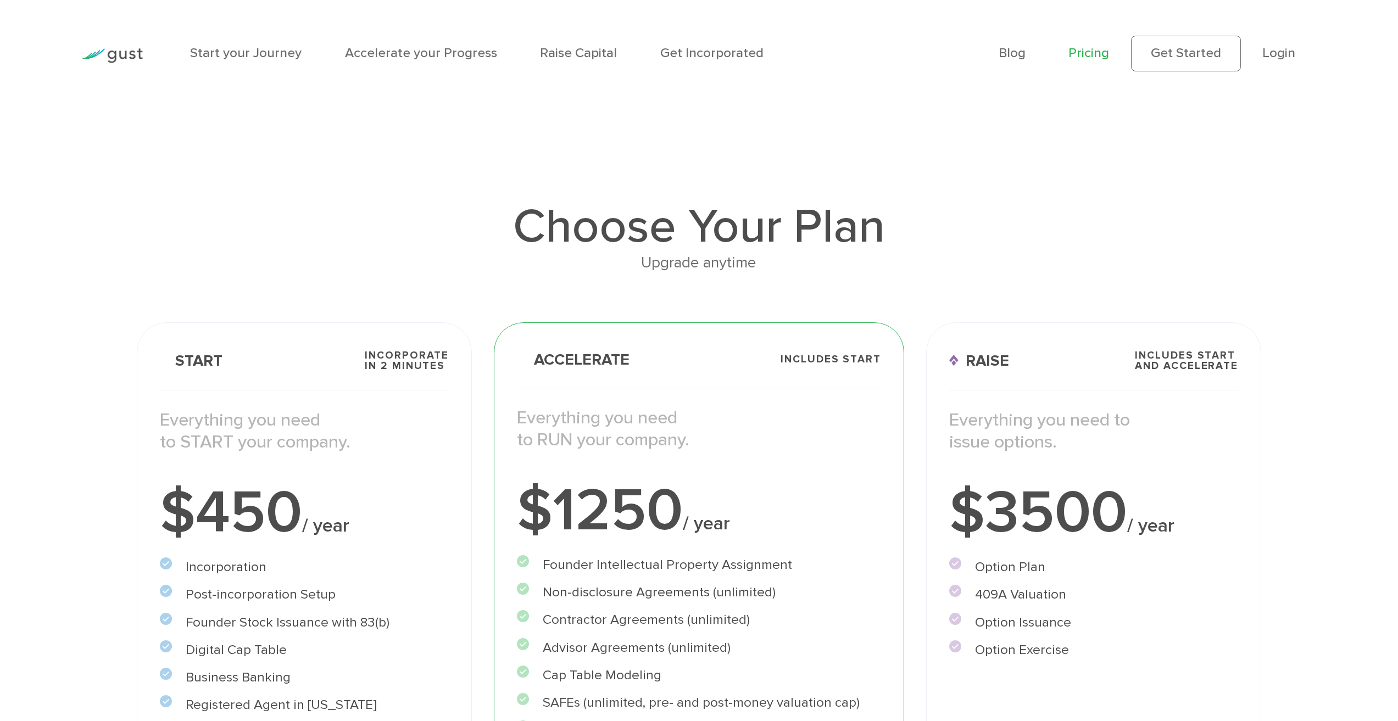 Image resolution: width=1398 pixels, height=721 pixels. Describe the element at coordinates (1093, 513) in the screenshot. I see `div: $3500` at that location.